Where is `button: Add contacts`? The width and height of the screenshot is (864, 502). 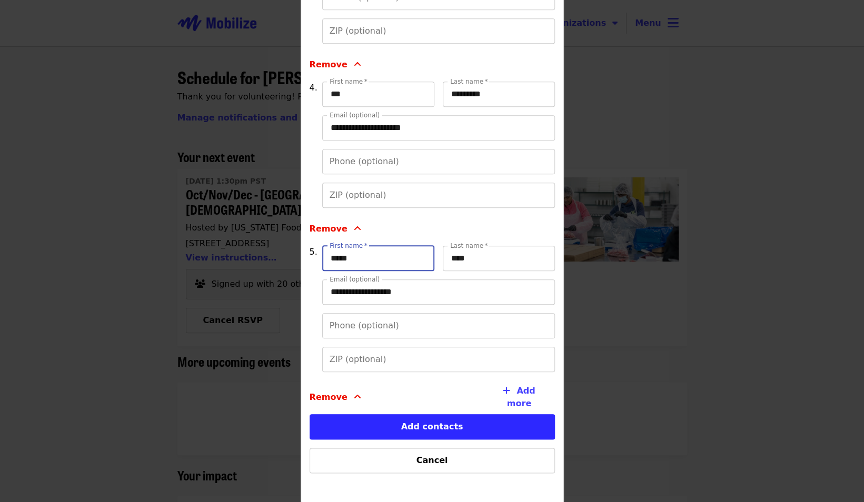
button: Add contacts is located at coordinates (432, 427).